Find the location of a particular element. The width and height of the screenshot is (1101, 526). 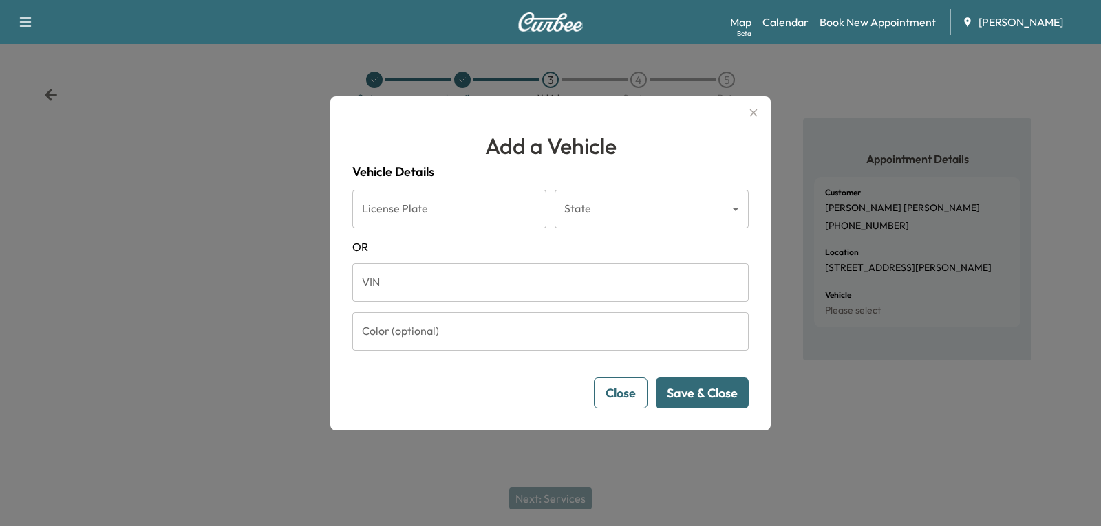

button: Save & Close is located at coordinates (702, 393).